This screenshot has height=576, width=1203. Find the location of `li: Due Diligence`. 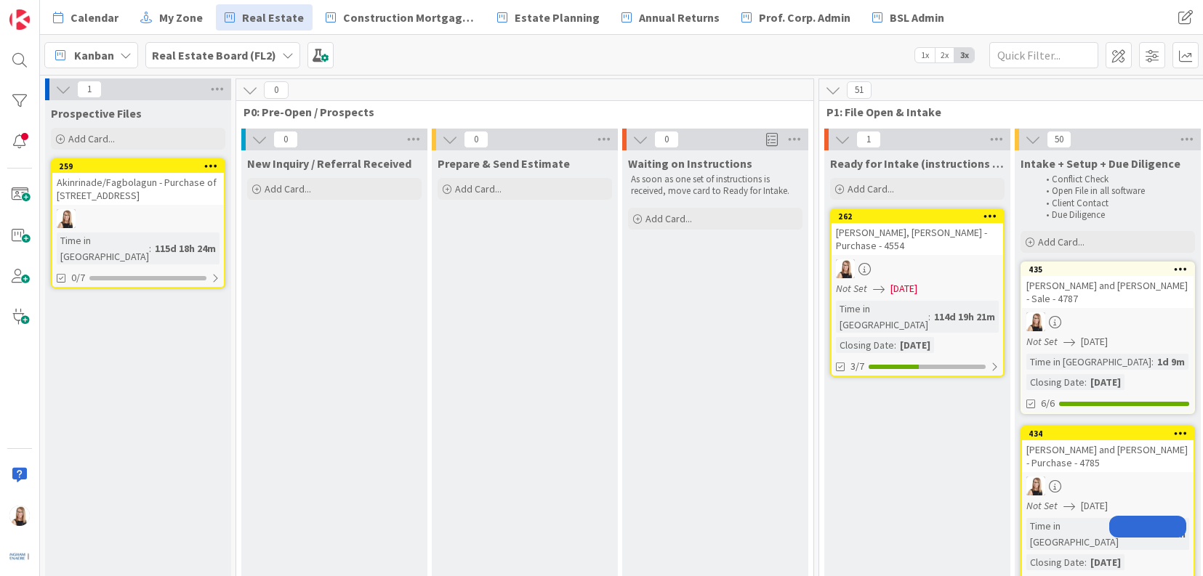

li: Due Diligence is located at coordinates (1115, 215).